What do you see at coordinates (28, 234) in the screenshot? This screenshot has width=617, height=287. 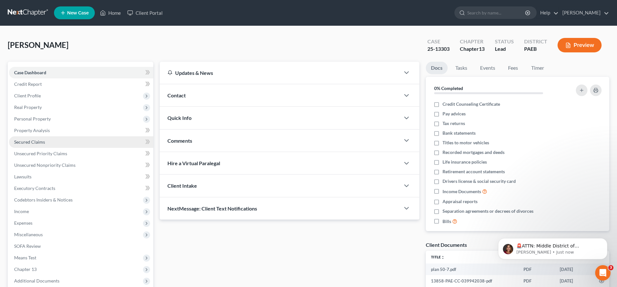 I see `span: Miscellaneous` at bounding box center [28, 234].